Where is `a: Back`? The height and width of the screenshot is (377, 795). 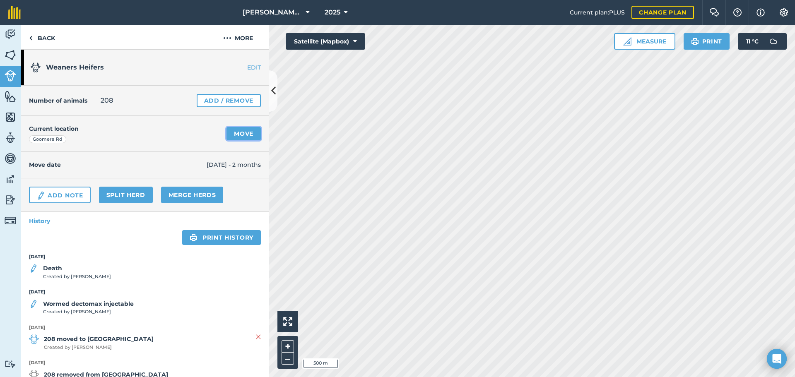 a: Back is located at coordinates (42, 37).